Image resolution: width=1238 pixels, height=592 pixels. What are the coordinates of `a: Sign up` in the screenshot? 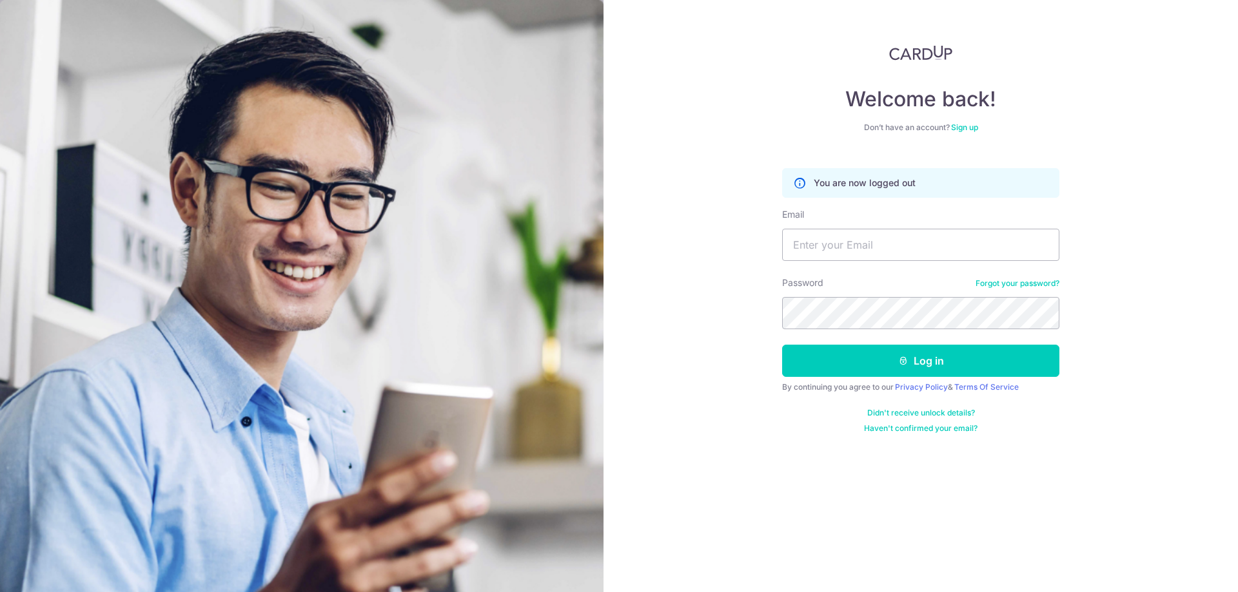 It's located at (964, 127).